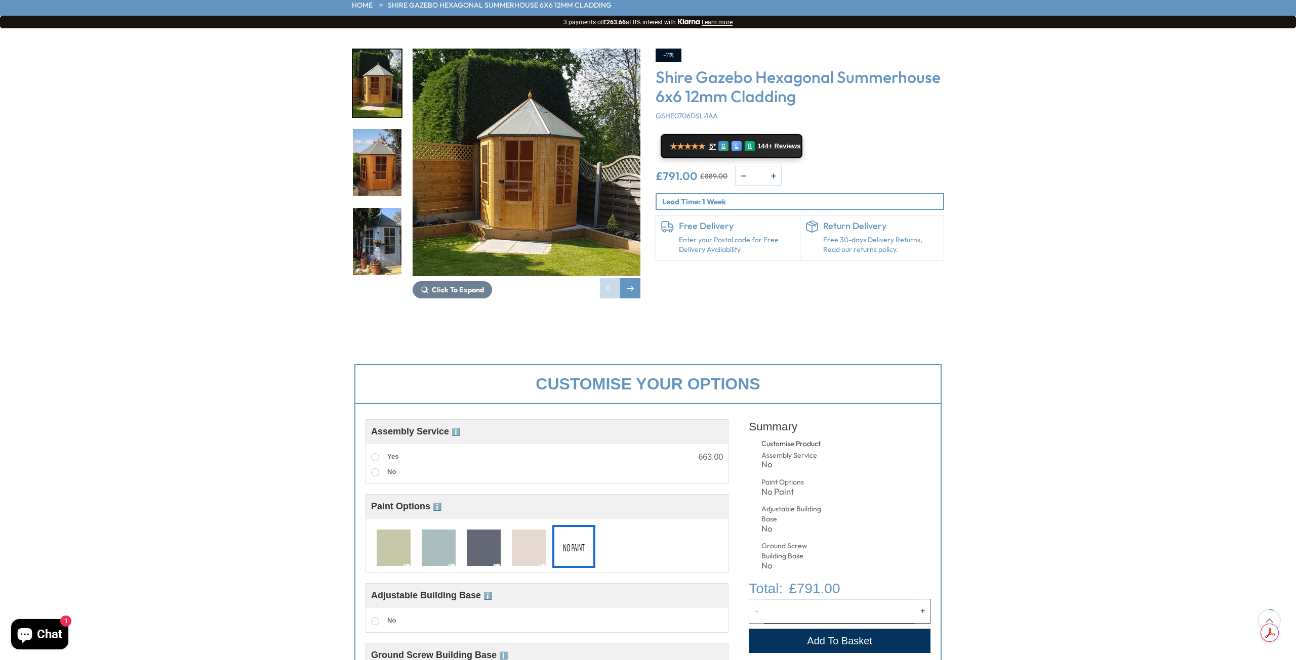 The width and height of the screenshot is (1296, 660). What do you see at coordinates (377, 162) in the screenshot?
I see `div: 2 / 15` at bounding box center [377, 162].